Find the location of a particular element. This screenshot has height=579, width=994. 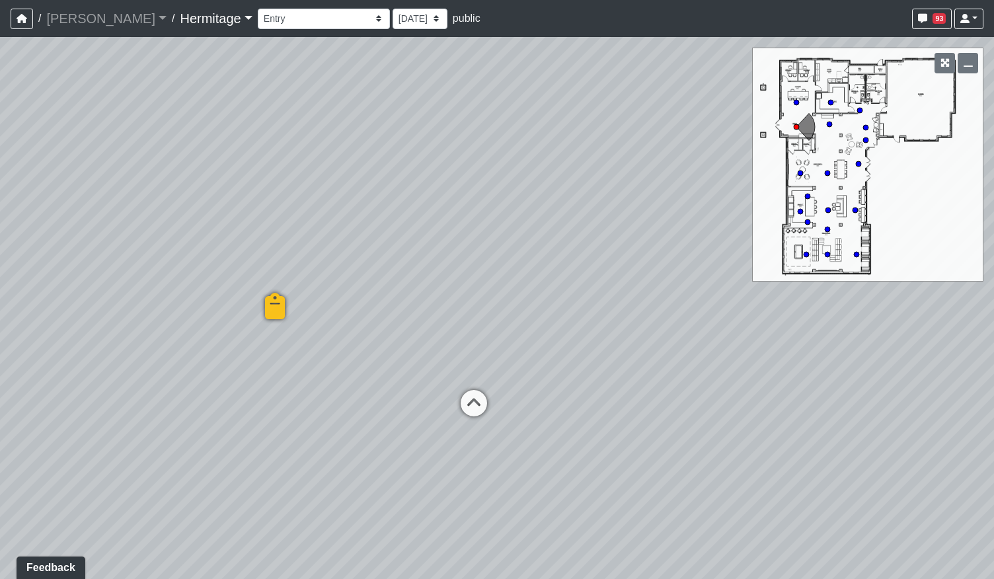

button: Feedback is located at coordinates (41, 15).